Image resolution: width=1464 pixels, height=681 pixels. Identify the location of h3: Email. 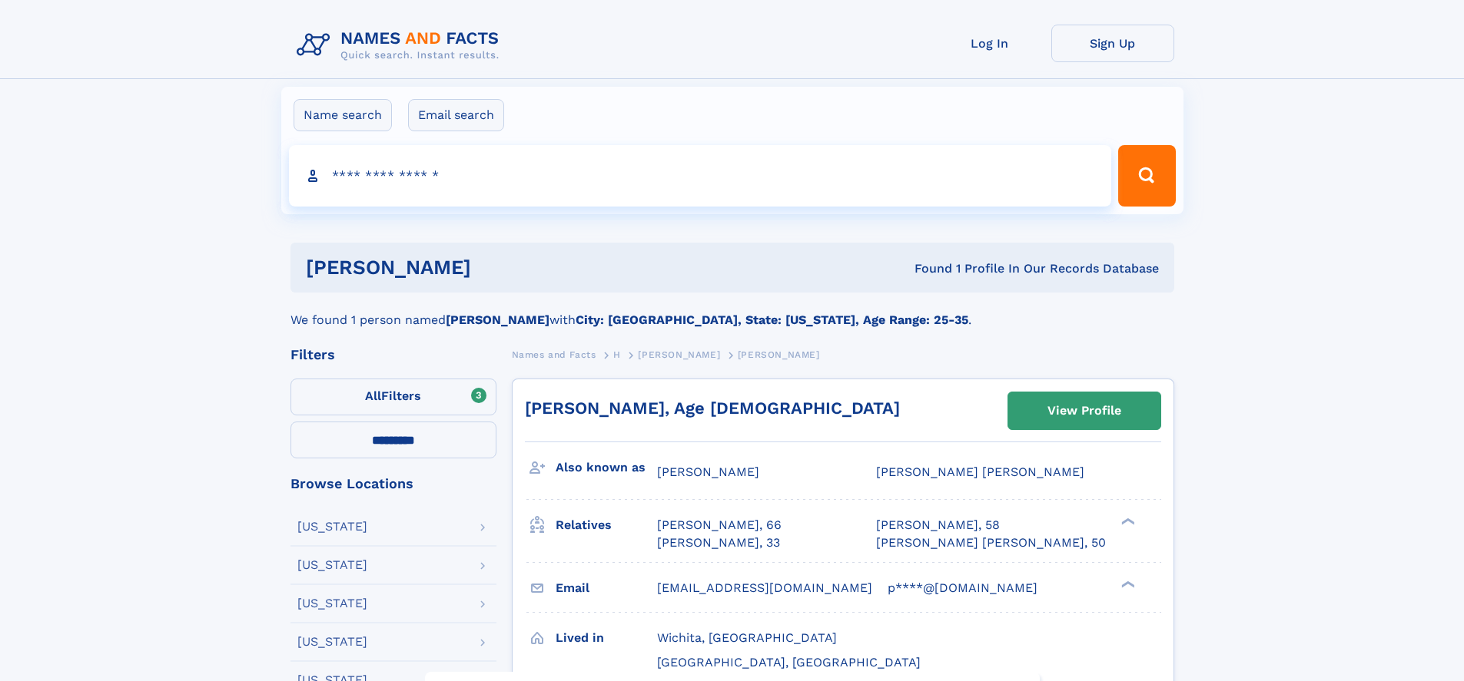
(606, 589).